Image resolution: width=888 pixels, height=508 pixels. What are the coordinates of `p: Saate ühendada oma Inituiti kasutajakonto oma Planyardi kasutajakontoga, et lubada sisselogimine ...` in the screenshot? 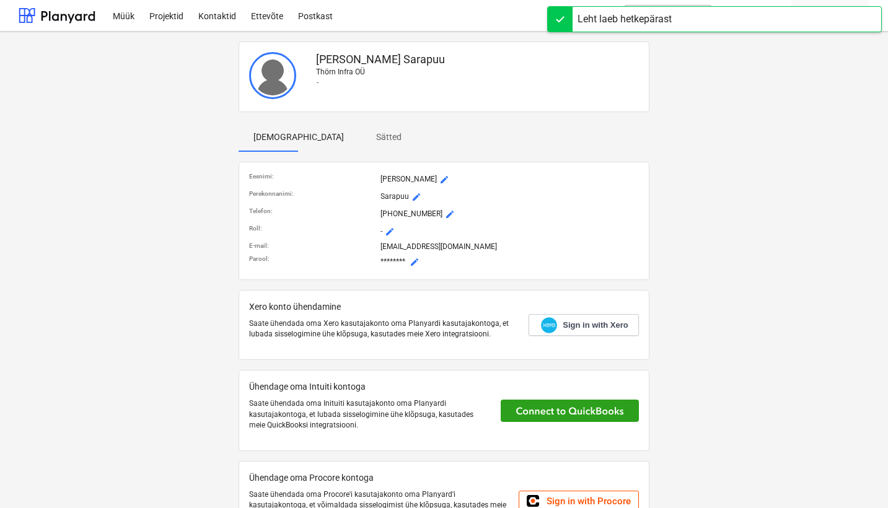 It's located at (370, 414).